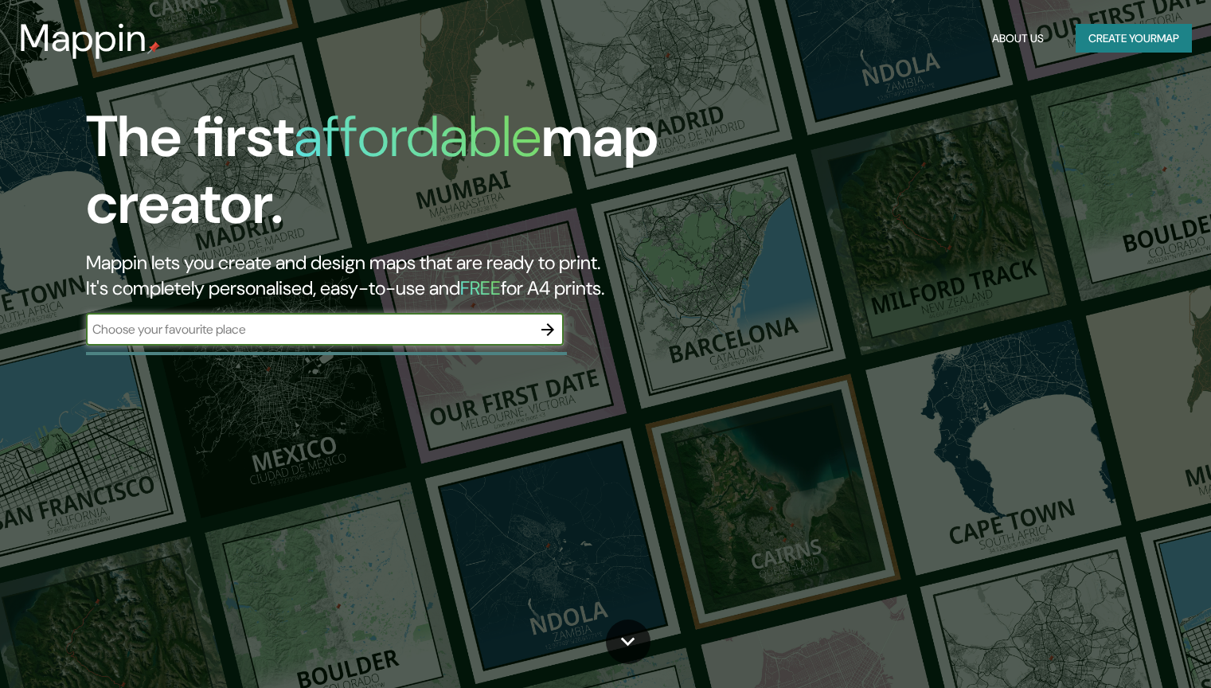 This screenshot has height=688, width=1211. I want to click on img: mappin-pin, so click(154, 48).